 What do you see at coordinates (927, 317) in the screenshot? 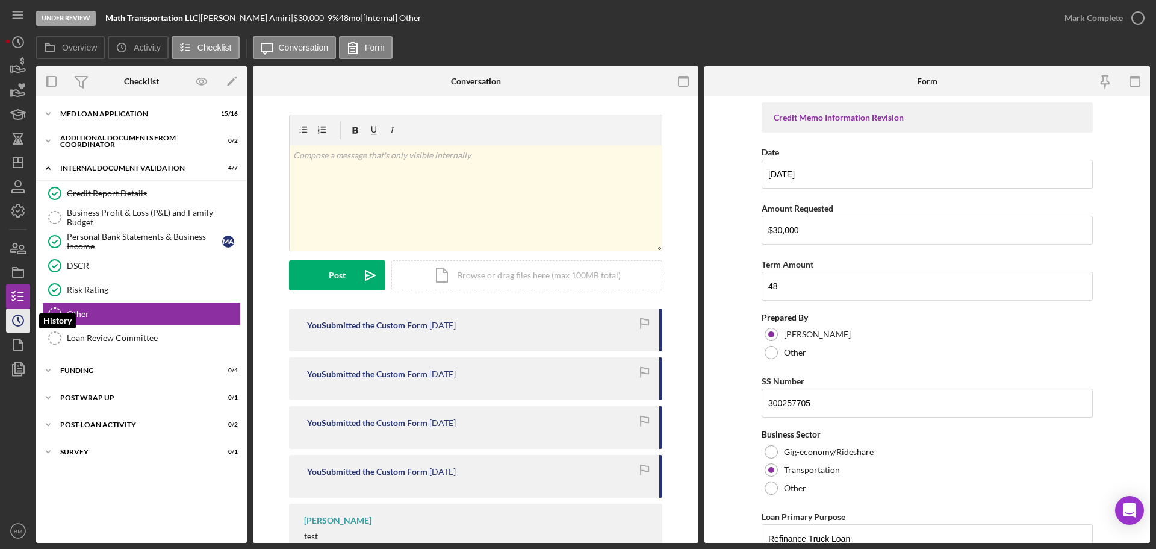
I see `div: Prepared By` at bounding box center [927, 317].